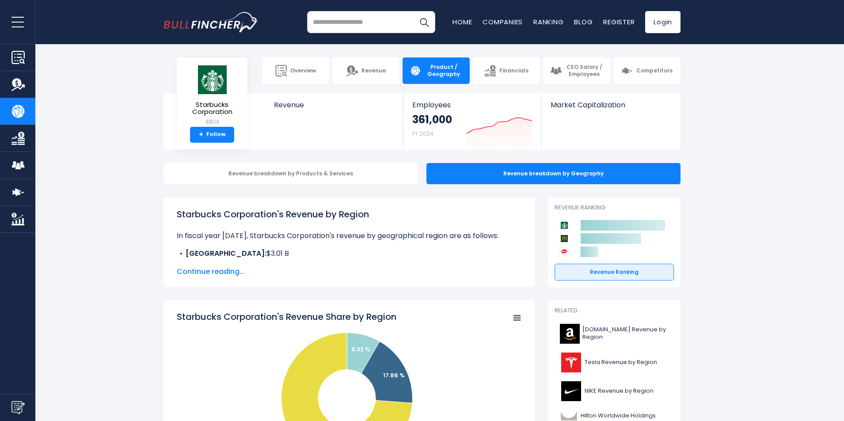 Image resolution: width=844 pixels, height=421 pixels. What do you see at coordinates (584, 70) in the screenshot?
I see `span: CEO Salary / Employees` at bounding box center [584, 70].